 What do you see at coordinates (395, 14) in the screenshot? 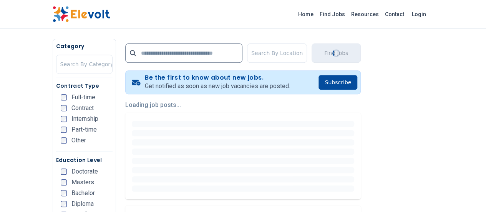
I see `a: Contact` at bounding box center [395, 14].